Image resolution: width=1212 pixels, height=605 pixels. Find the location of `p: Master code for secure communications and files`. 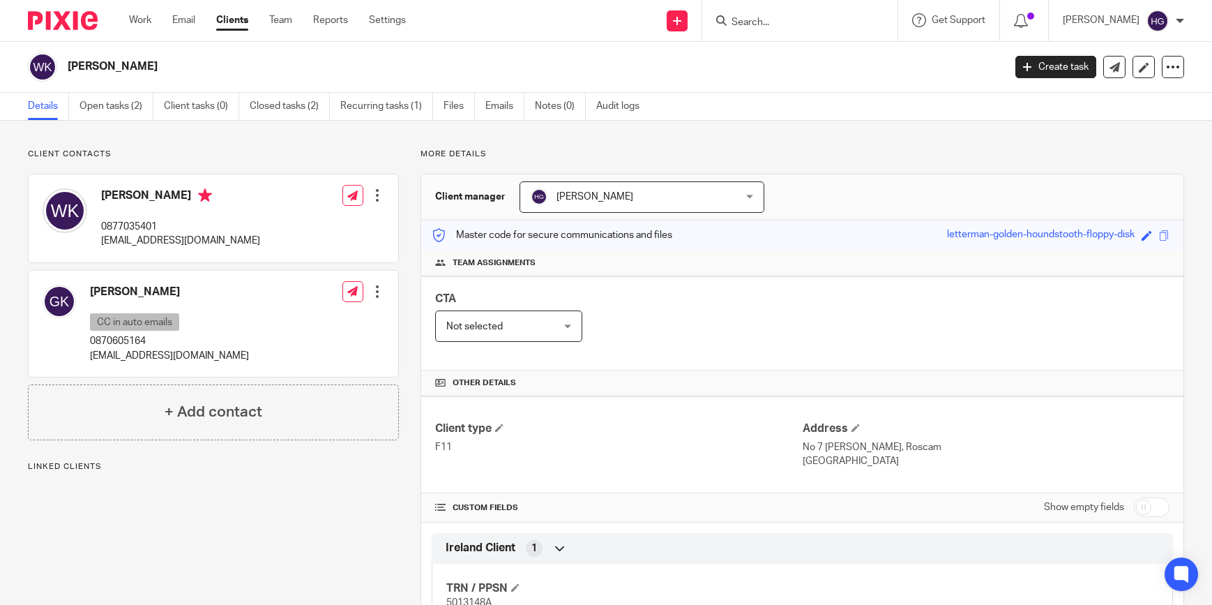

p: Master code for secure communications and files is located at coordinates (552, 235).